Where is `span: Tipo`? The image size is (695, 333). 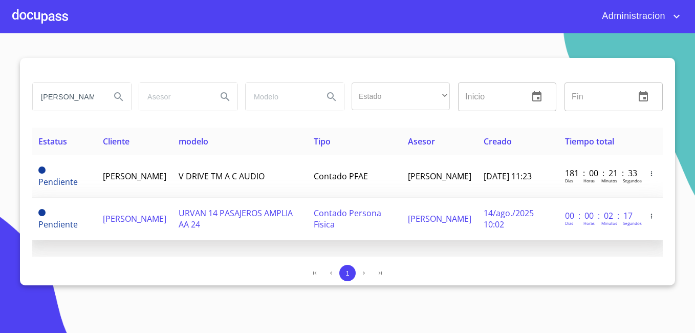
span: Tipo is located at coordinates (322, 141).